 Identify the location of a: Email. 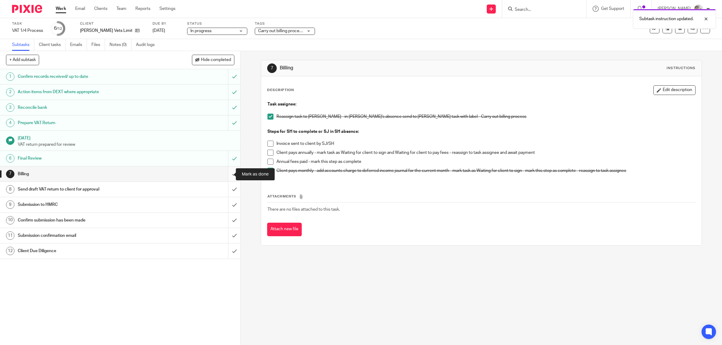
(80, 9).